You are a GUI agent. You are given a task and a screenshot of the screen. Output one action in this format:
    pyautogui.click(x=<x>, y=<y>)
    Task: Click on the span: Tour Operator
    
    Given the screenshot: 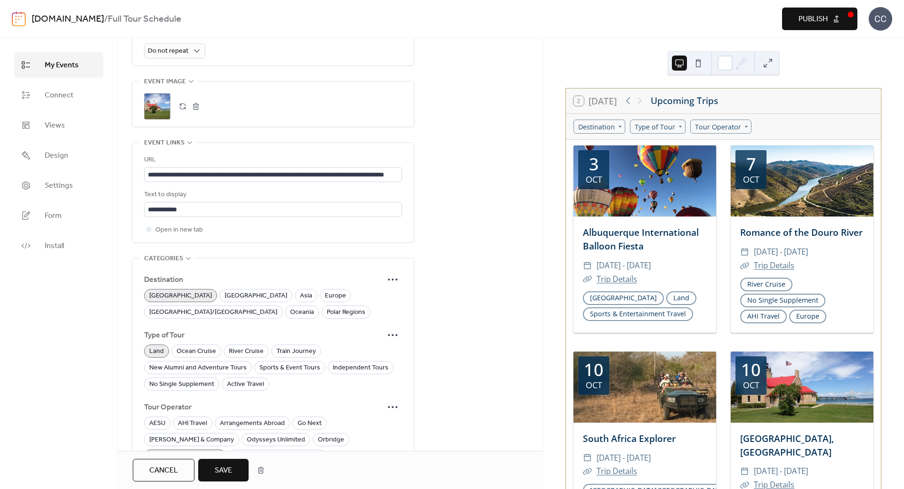 What is the action you would take?
    pyautogui.click(x=264, y=408)
    